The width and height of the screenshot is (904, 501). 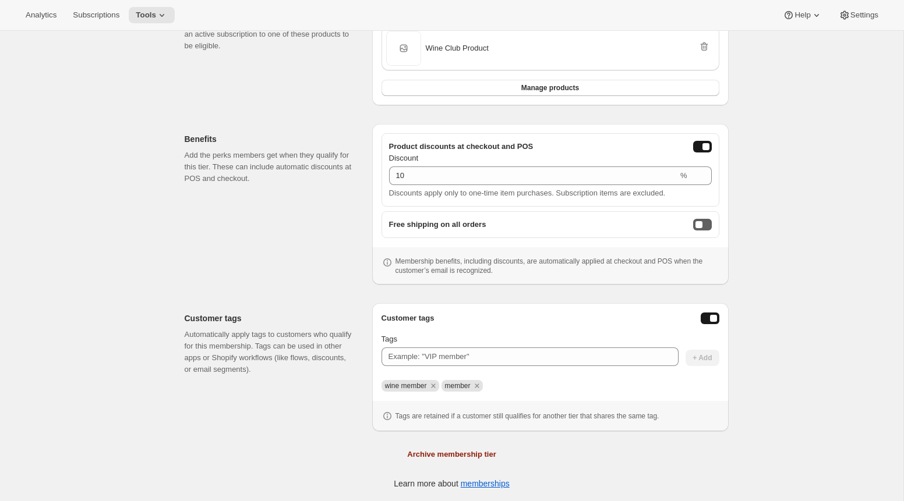 I want to click on button: Manage products, so click(x=550, y=88).